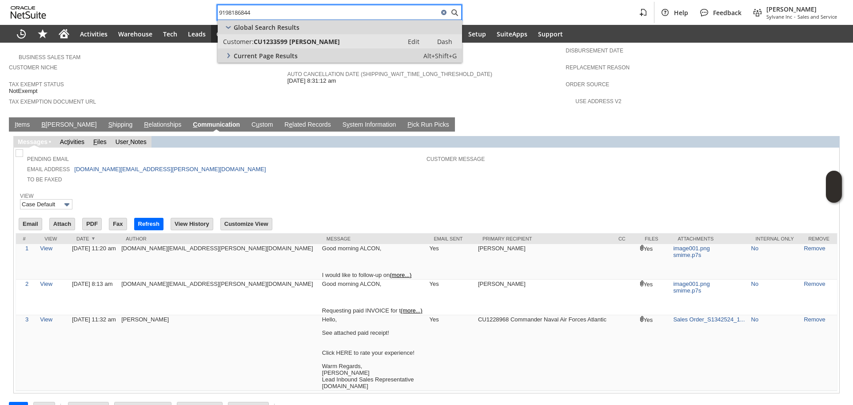 The height and width of the screenshot is (405, 853). What do you see at coordinates (262, 125) in the screenshot?
I see `a: Custom` at bounding box center [262, 125].